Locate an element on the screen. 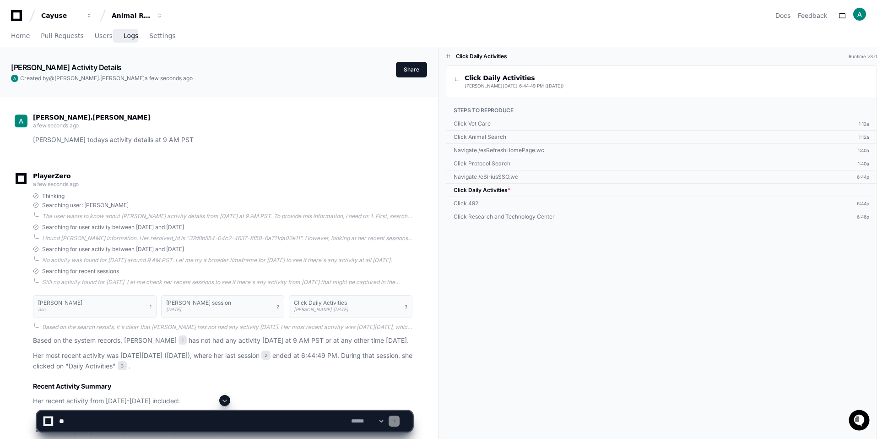 Image resolution: width=877 pixels, height=439 pixels. span: Pull Requests is located at coordinates (62, 36).